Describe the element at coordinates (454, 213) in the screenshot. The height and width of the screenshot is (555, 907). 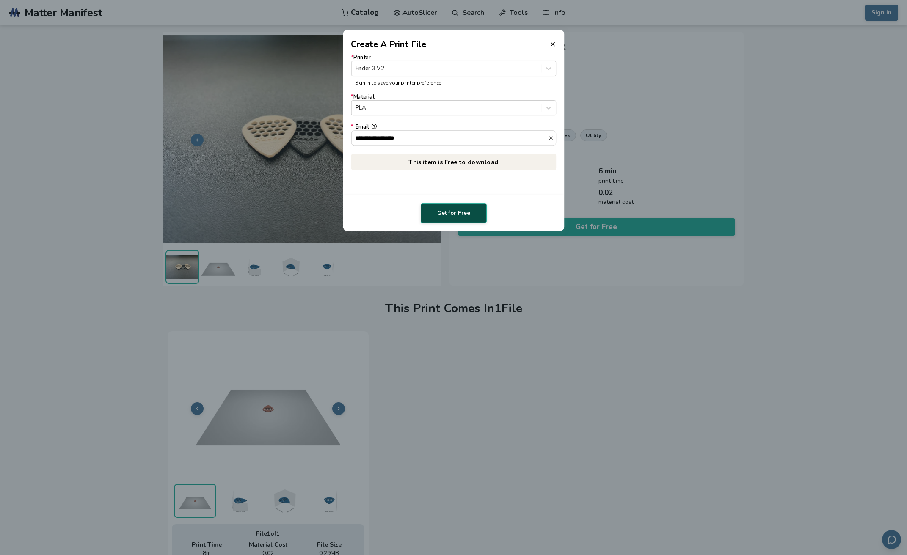
I see `button: Get for Free` at that location.